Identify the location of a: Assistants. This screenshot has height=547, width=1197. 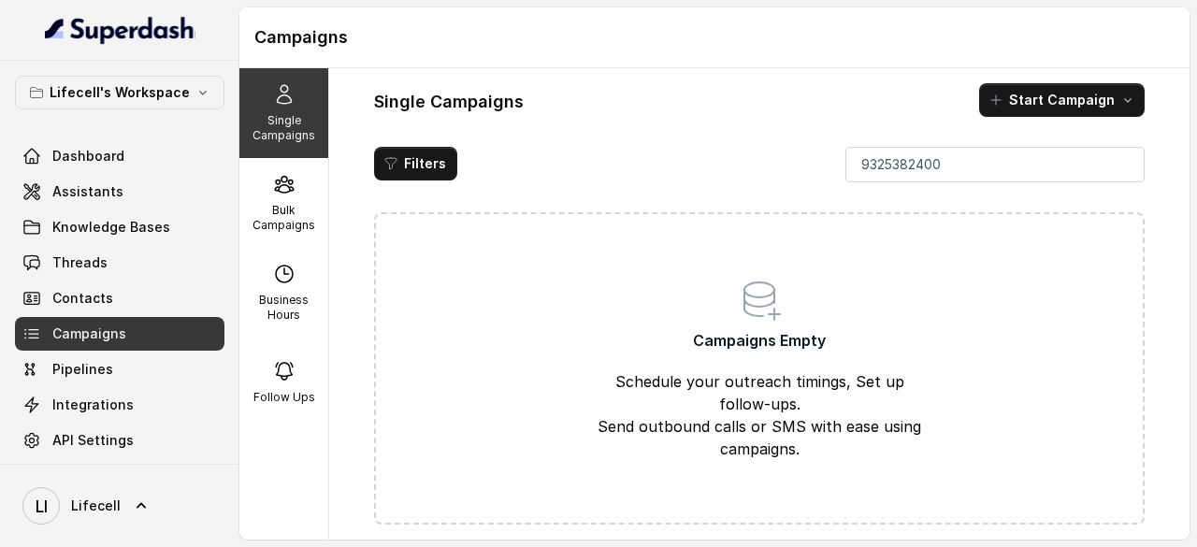
(120, 192).